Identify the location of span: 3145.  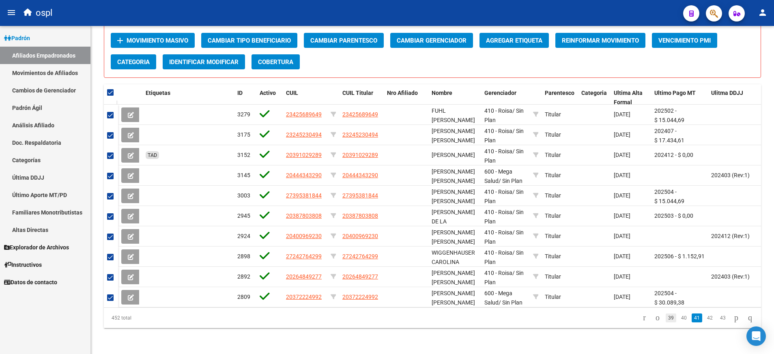
(244, 175).